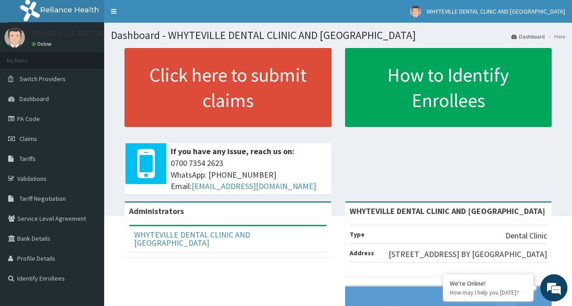 The height and width of the screenshot is (306, 572). Describe the element at coordinates (489, 283) in the screenshot. I see `div: We're Online!` at that location.